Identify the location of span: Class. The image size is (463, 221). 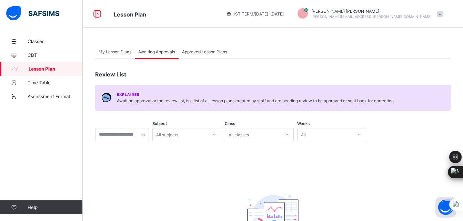
(230, 124).